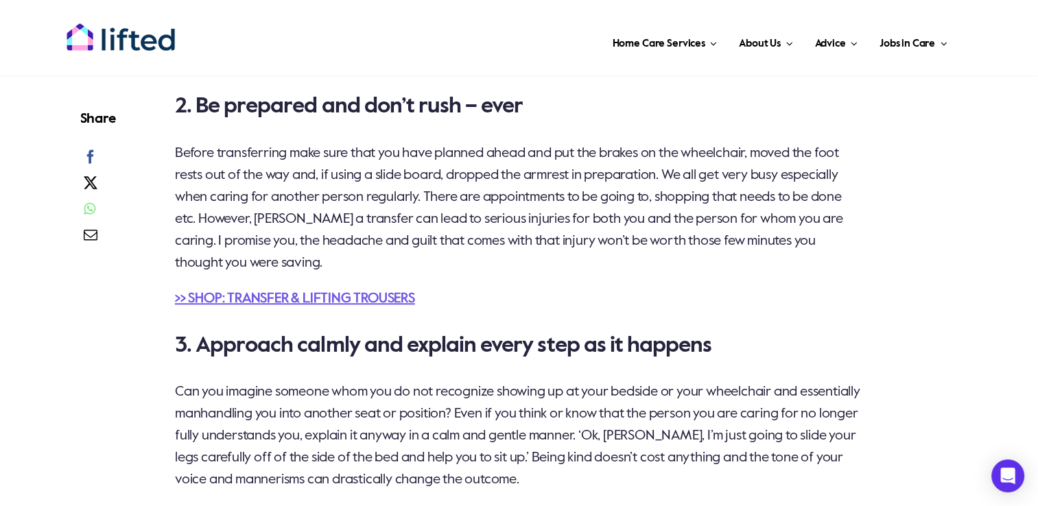  I want to click on a: lifted-logo, so click(121, 30).